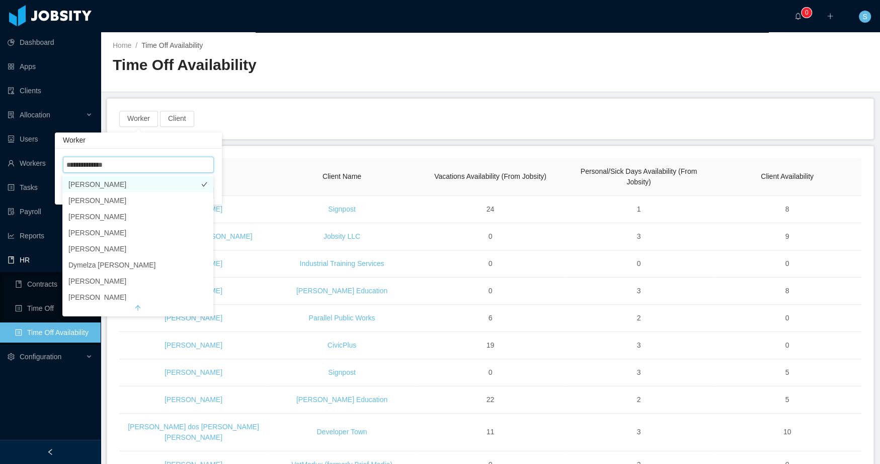 The image size is (880, 464). I want to click on a: icon: profileTasks, so click(50, 187).